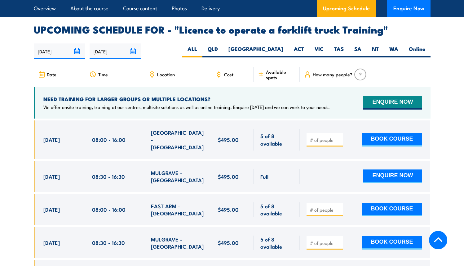 This screenshot has width=464, height=266. What do you see at coordinates (358, 51) in the screenshot?
I see `label: SA` at bounding box center [358, 51].